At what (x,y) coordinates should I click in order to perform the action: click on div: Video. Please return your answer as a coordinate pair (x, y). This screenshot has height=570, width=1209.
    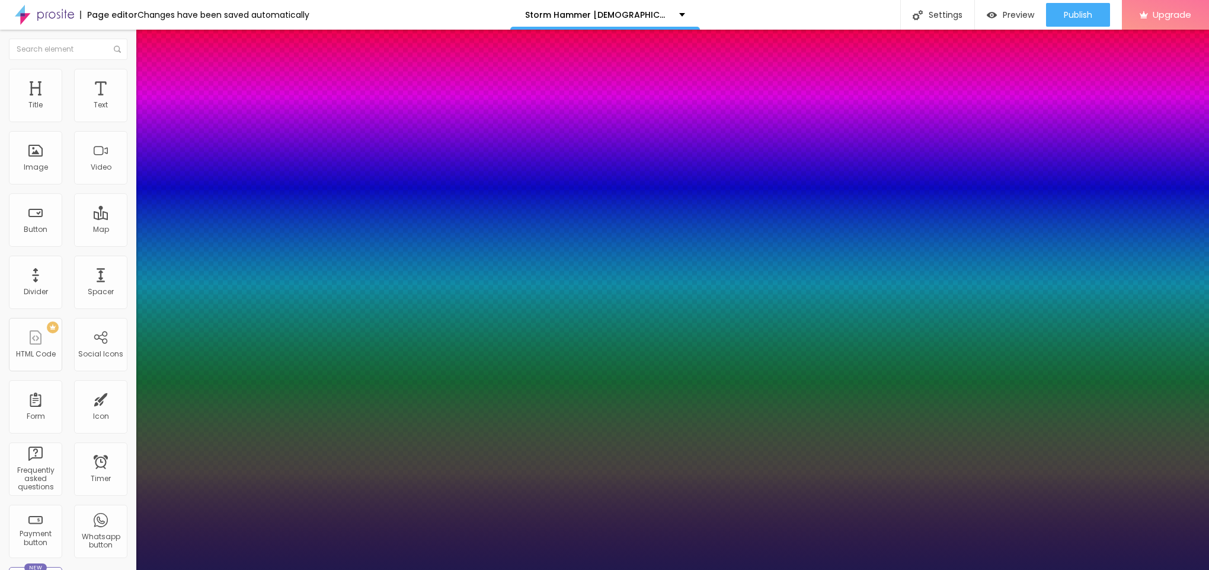
    Looking at the image, I should click on (101, 167).